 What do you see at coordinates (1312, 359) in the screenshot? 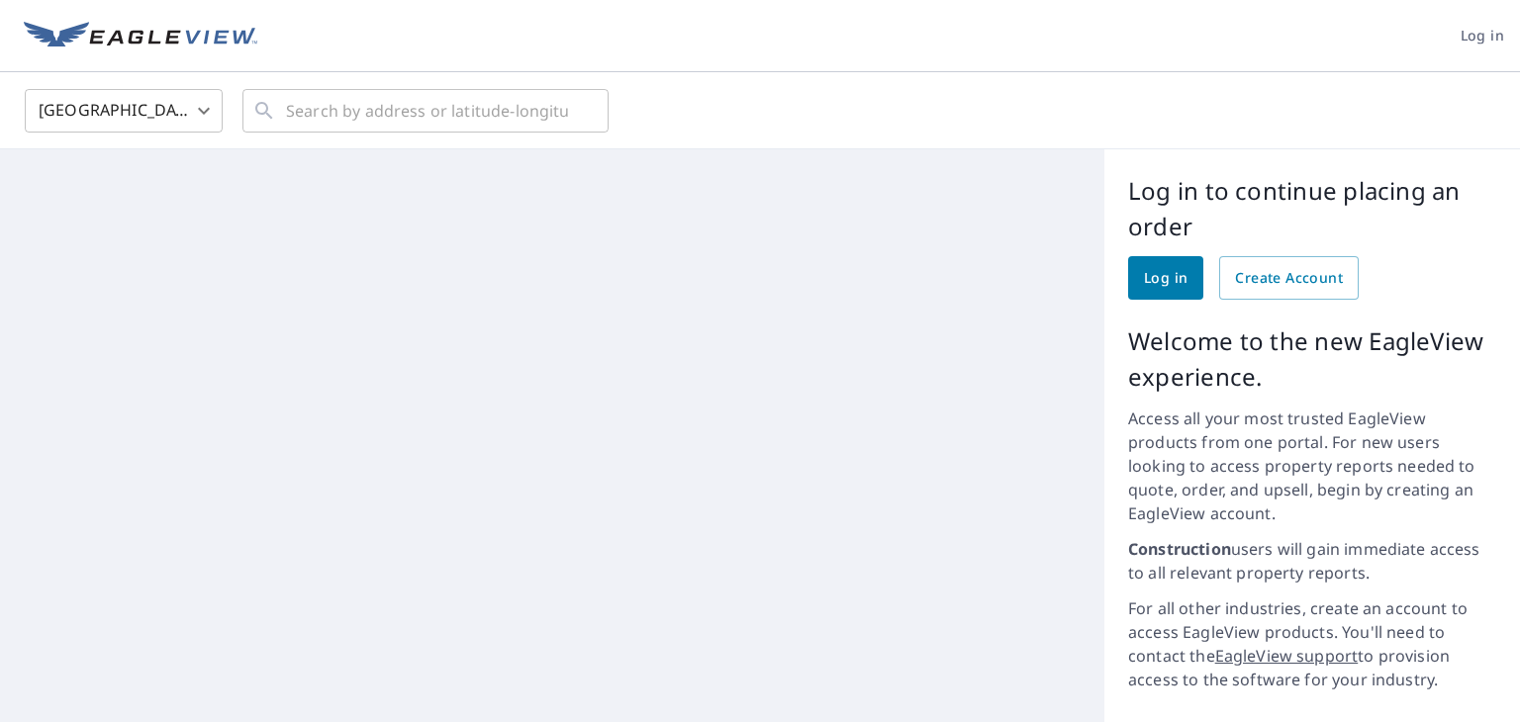
I see `p: Welcome to the new EagleView experience.` at bounding box center [1312, 359].